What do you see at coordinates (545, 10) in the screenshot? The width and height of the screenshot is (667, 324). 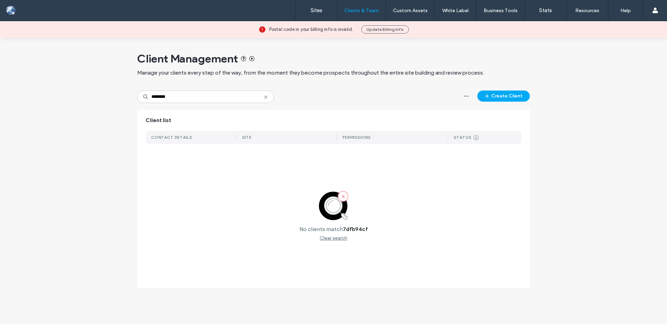 I see `label: Stats` at bounding box center [545, 10].